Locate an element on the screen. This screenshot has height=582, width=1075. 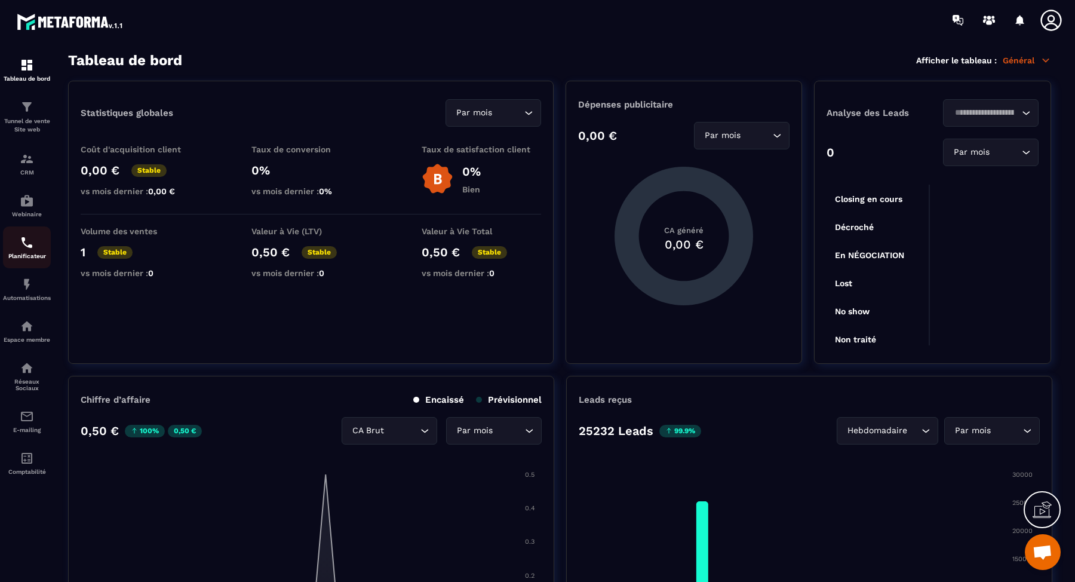
p: Tunnel de vente Site web is located at coordinates (27, 125).